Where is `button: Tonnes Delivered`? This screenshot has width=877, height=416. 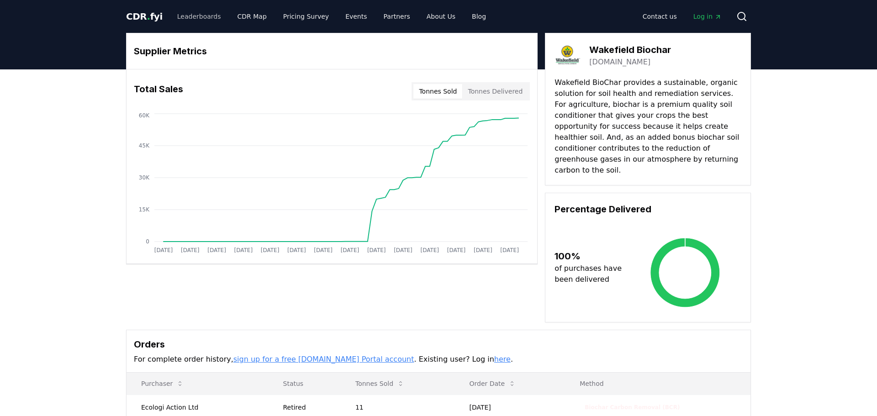 button: Tonnes Delivered is located at coordinates (495, 91).